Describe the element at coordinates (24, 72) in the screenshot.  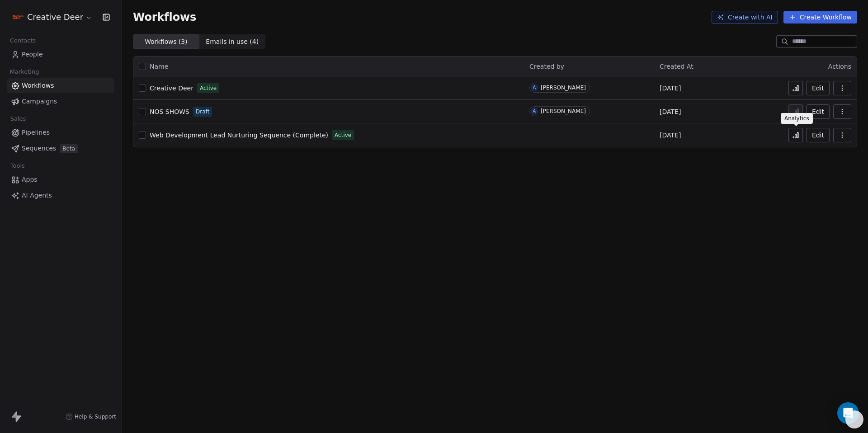
I see `span: Marketing` at that location.